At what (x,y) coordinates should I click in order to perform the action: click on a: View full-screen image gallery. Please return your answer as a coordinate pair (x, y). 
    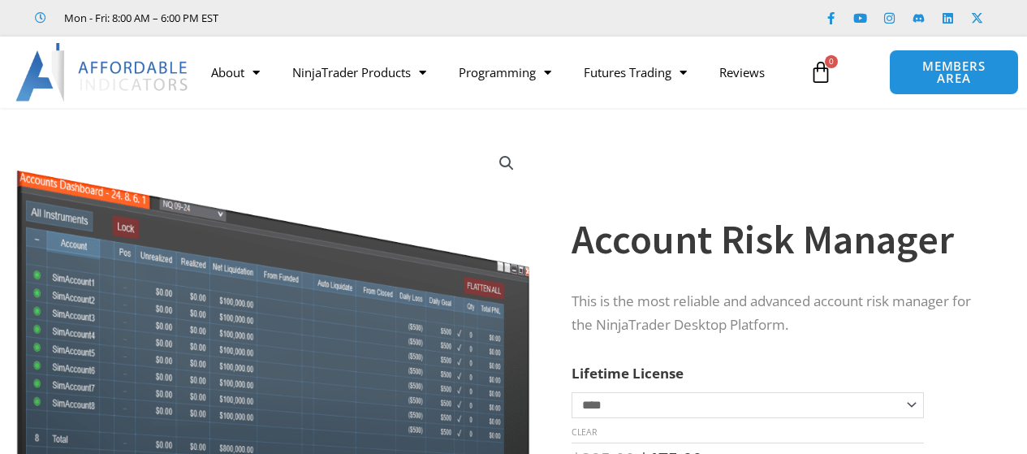
    Looking at the image, I should click on (507, 163).